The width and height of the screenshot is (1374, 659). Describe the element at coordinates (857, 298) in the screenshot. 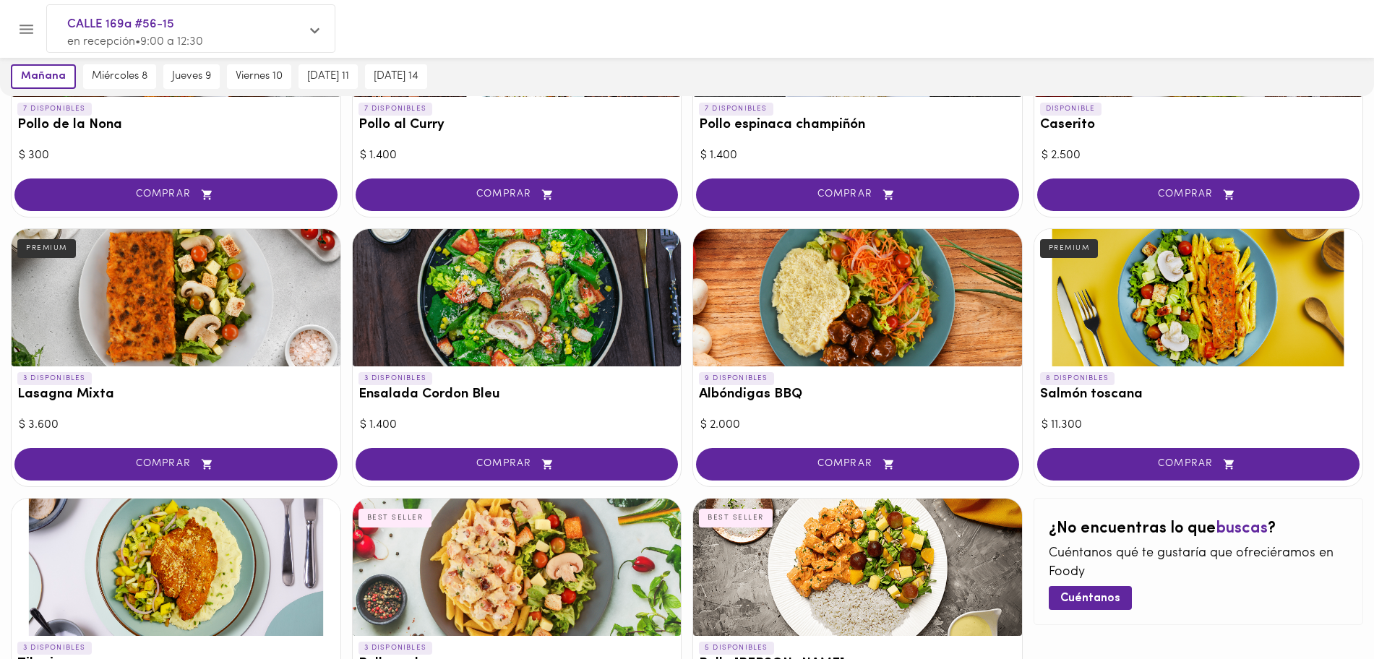

I see `div: Albóndigas BBQ` at that location.